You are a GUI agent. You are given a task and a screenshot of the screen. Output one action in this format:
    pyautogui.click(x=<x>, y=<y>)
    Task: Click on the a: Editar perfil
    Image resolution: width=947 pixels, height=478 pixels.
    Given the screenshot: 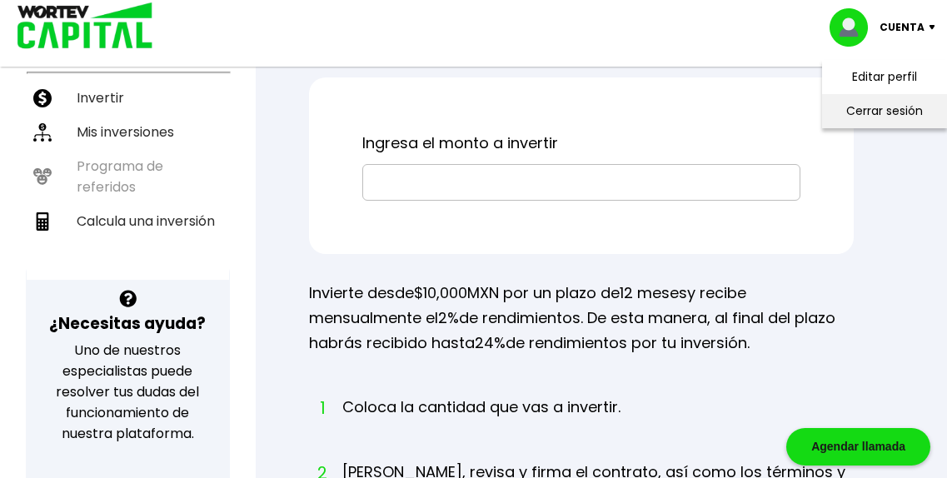 What is the action you would take?
    pyautogui.click(x=884, y=77)
    